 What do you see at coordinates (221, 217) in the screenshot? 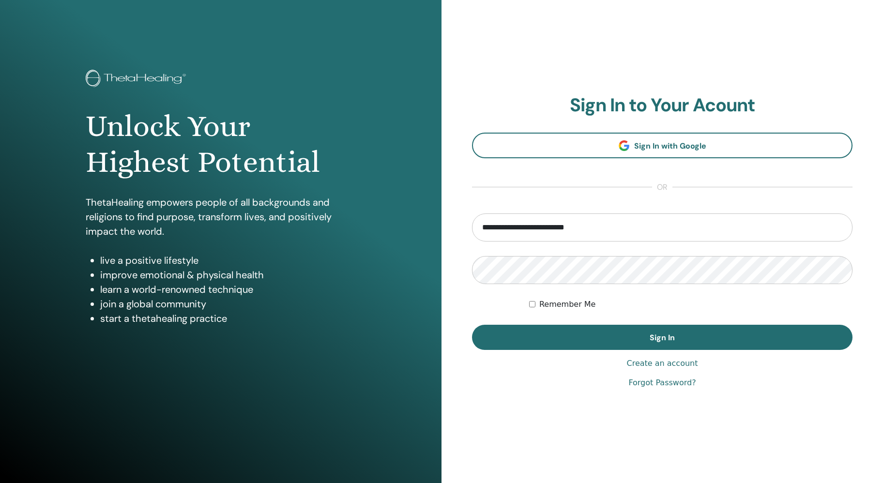
I see `p: ThetaHealing empowers people of all backgrounds and religions to find purpose, transform lives, a...` at bounding box center [221, 217].